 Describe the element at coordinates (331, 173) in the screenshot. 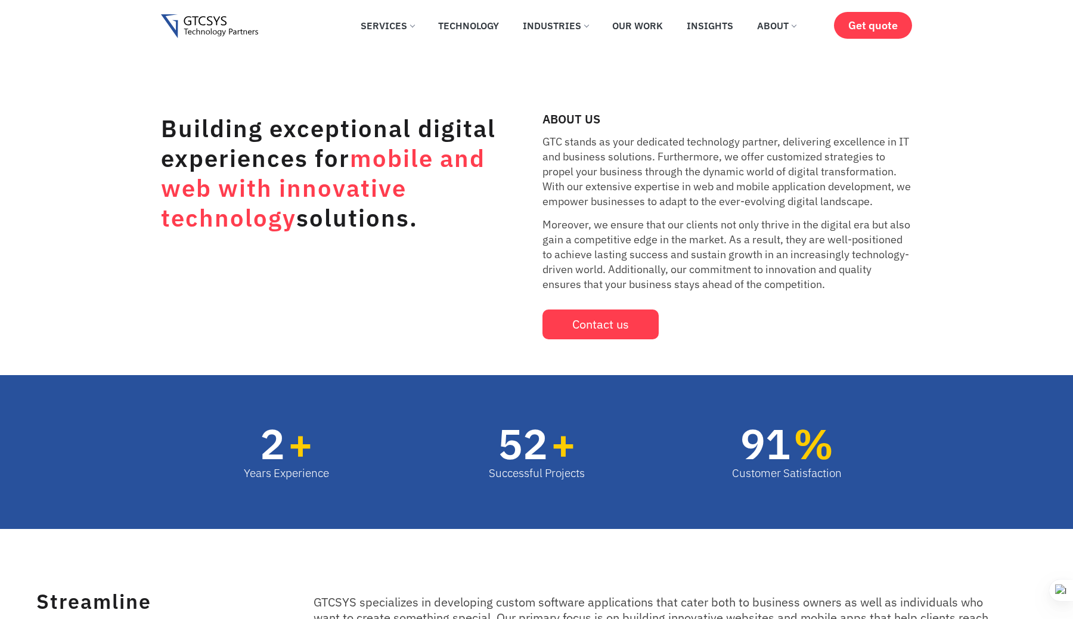

I see `h1: Building exceptional digital experiences for solutions.` at that location.